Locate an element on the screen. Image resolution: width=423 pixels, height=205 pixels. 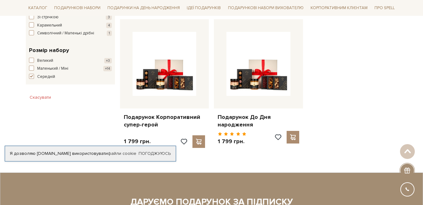
button: Карамельний 4 is located at coordinates (70, 25).